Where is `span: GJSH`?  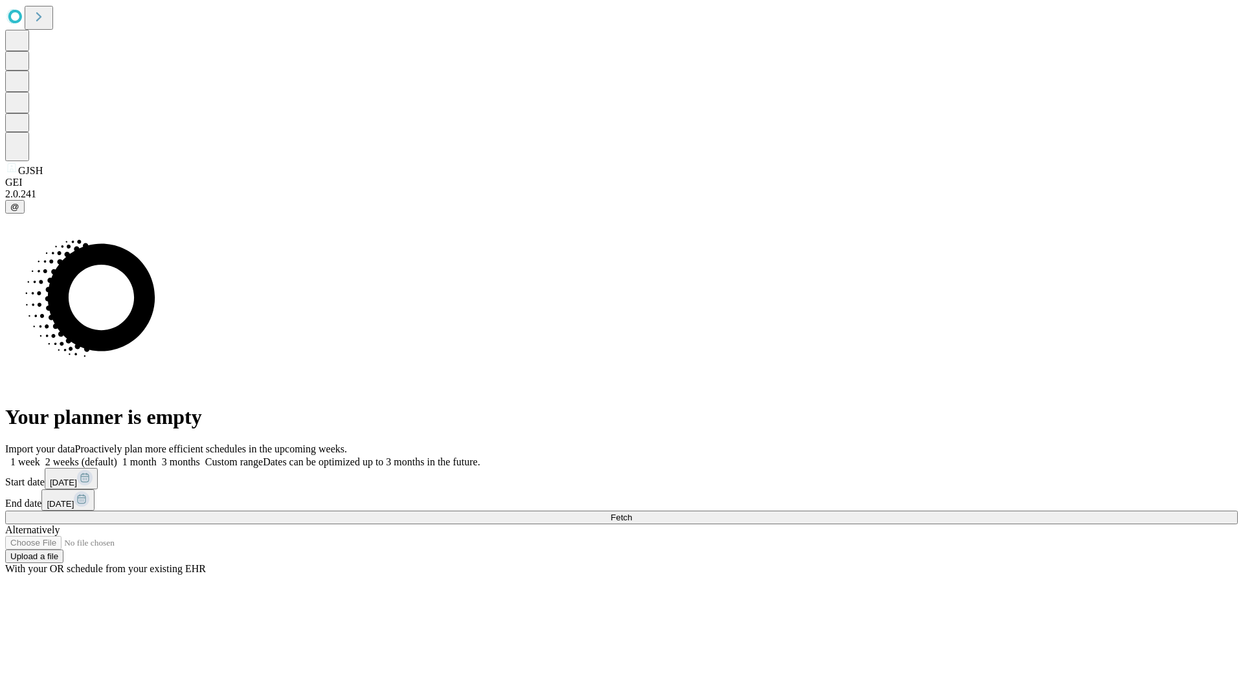 span: GJSH is located at coordinates (30, 170).